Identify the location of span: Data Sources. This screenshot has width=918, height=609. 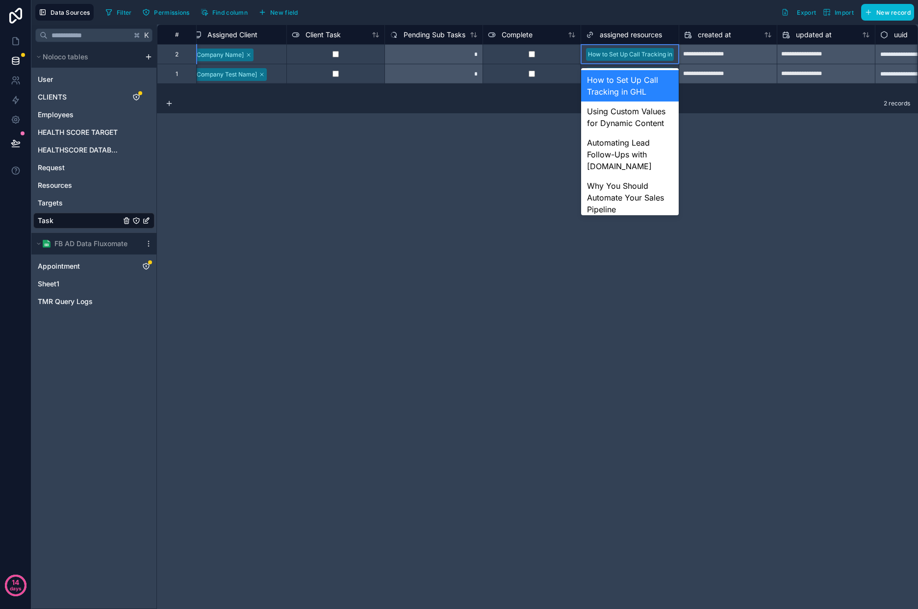
(70, 12).